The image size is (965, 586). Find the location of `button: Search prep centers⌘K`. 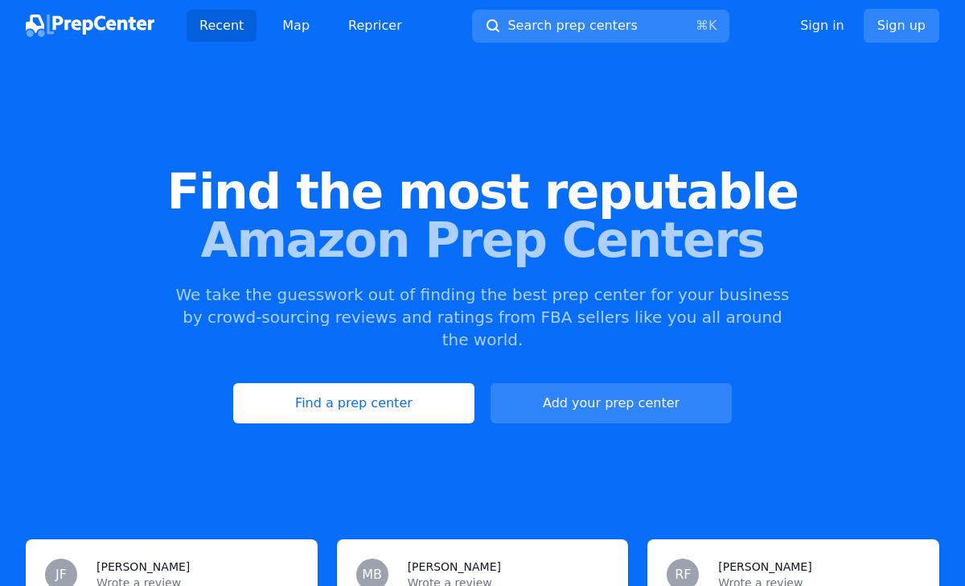

button: Search prep centers⌘K is located at coordinates (601, 26).